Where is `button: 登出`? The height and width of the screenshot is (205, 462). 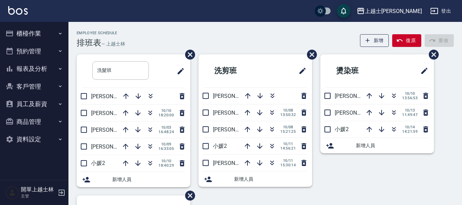
button: 登出 is located at coordinates (440, 11).